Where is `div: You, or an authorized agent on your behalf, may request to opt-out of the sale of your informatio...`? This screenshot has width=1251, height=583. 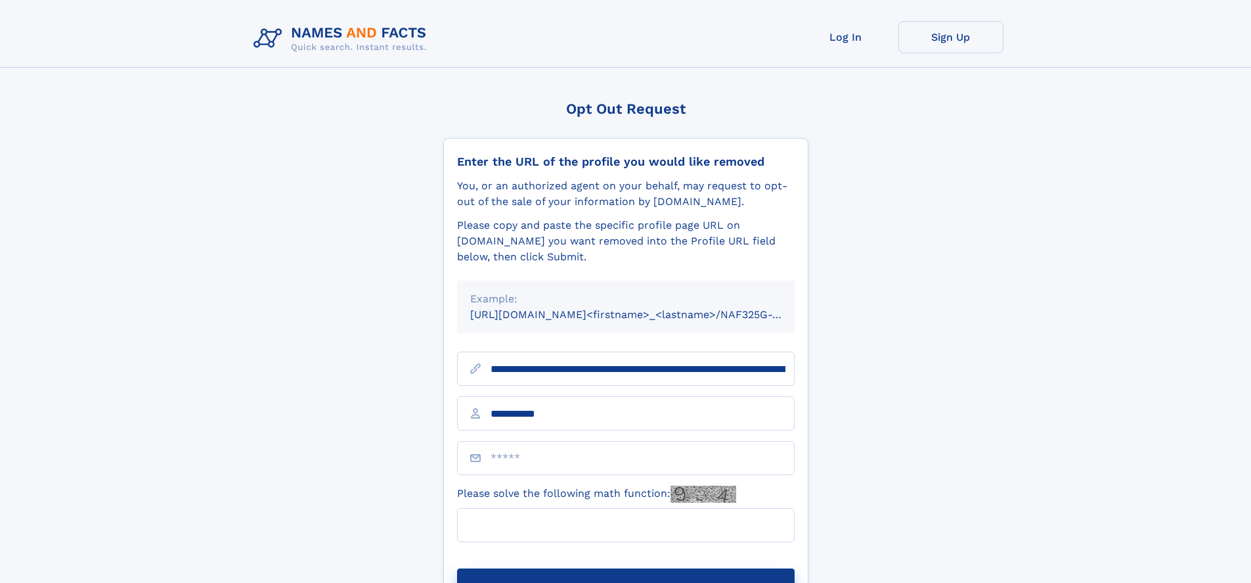
div: You, or an authorized agent on your behalf, may request to opt-out of the sale of your informatio... is located at coordinates (626, 194).